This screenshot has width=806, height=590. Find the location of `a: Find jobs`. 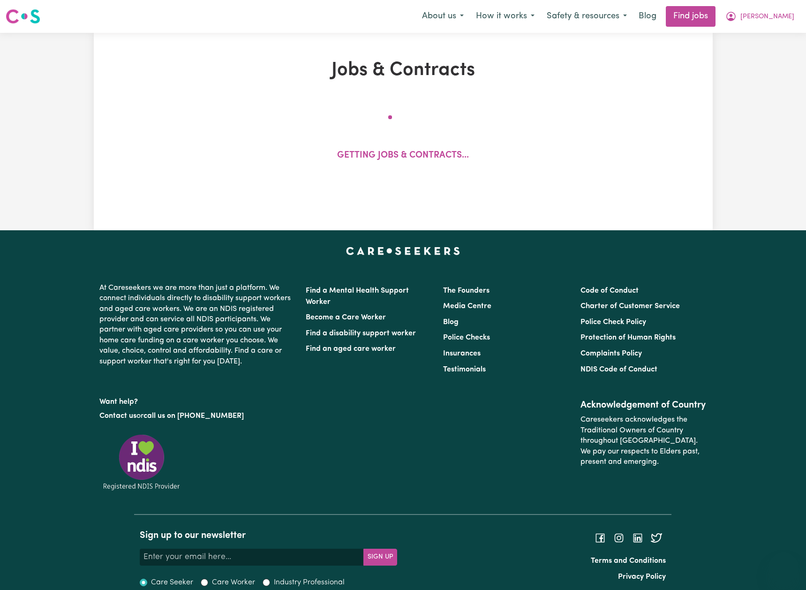

a: Find jobs is located at coordinates (690, 16).